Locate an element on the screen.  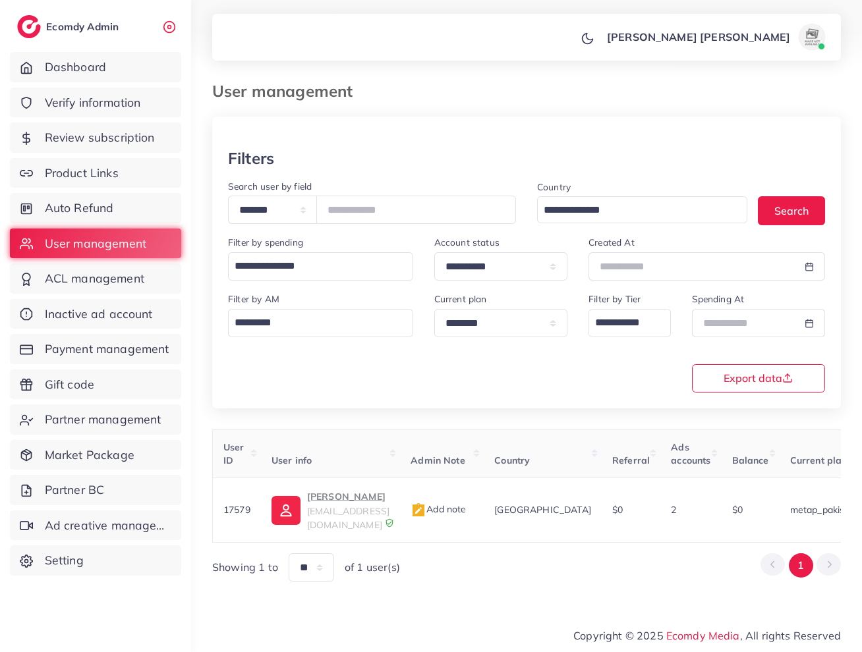
a: Setting is located at coordinates (96, 561).